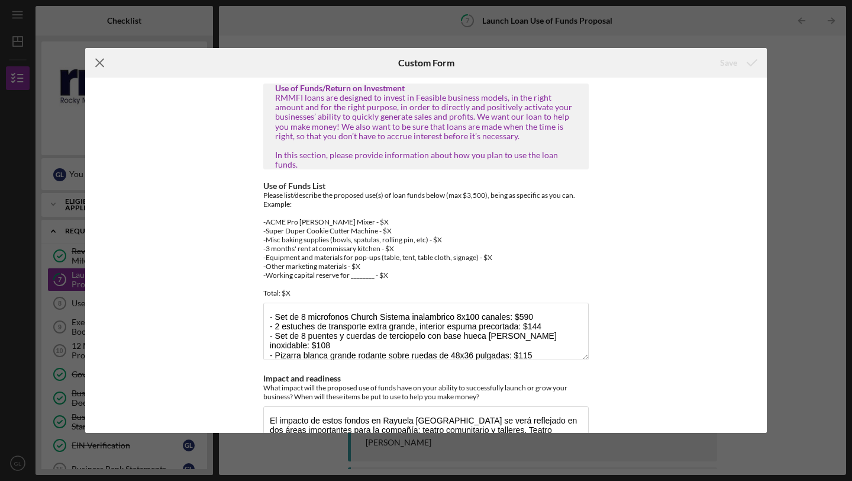 The image size is (852, 481). I want to click on textarea: - Set de 8 microfonos Church Sistema inalambrico 8x100 canales: $590 - 2 estuches de transporte e..., so click(426, 331).